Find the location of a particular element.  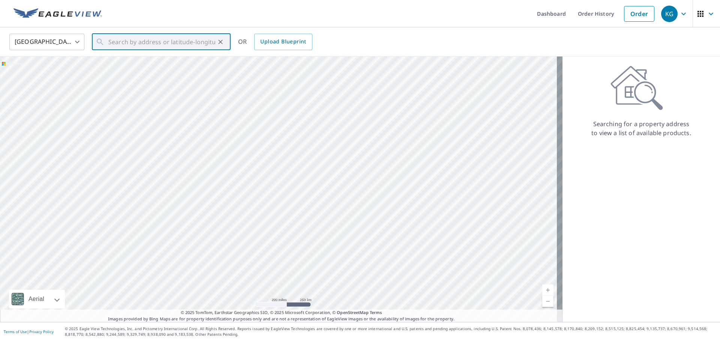

a: Terms is located at coordinates (376, 313).